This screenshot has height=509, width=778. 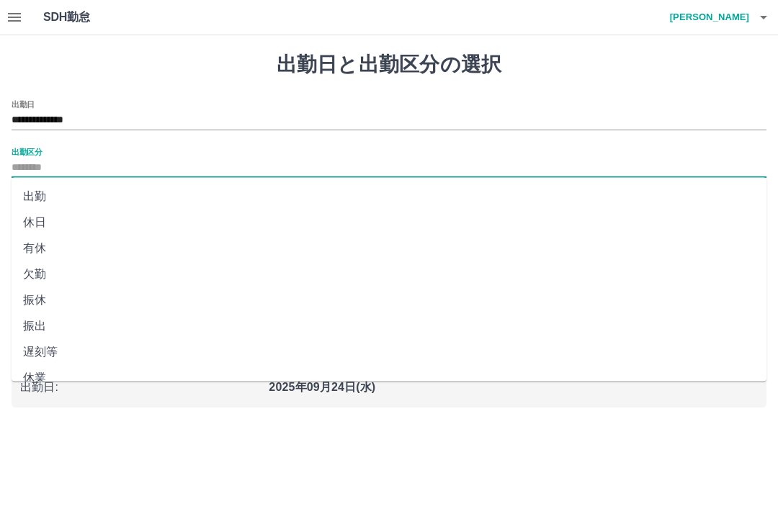 I want to click on li: 有休, so click(x=389, y=249).